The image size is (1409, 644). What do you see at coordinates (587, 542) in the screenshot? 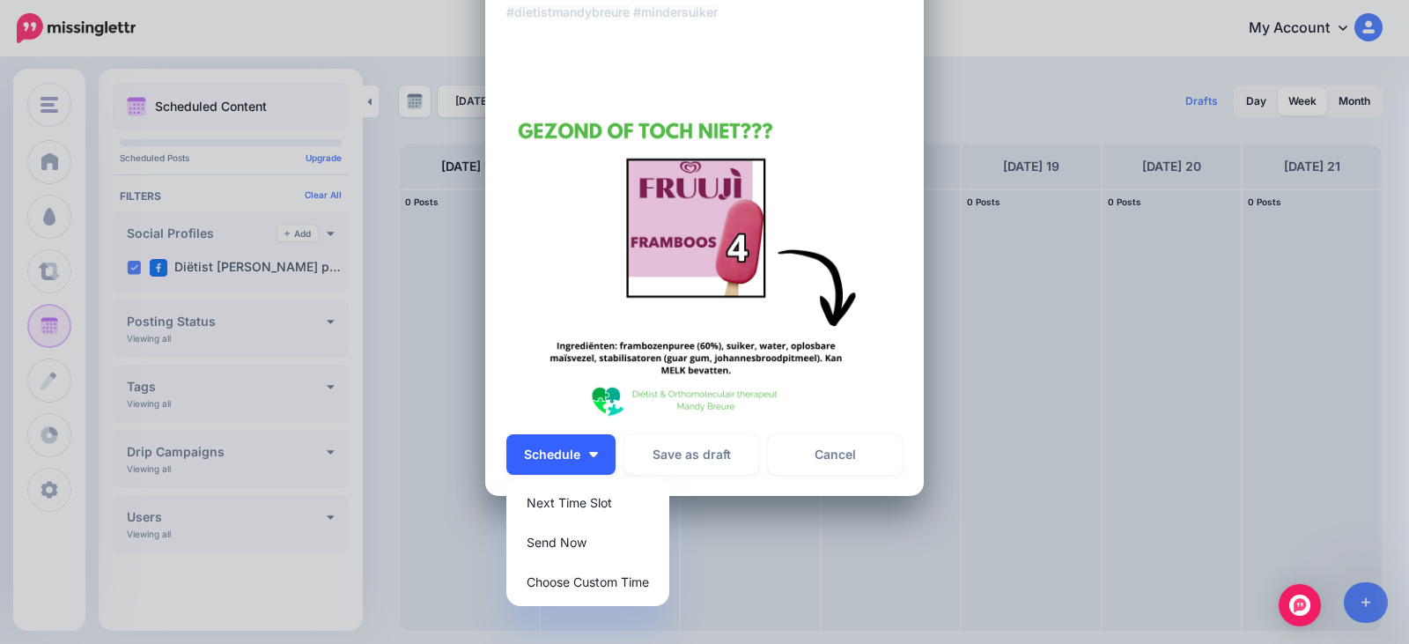
I see `div: Schedule` at bounding box center [587, 542].